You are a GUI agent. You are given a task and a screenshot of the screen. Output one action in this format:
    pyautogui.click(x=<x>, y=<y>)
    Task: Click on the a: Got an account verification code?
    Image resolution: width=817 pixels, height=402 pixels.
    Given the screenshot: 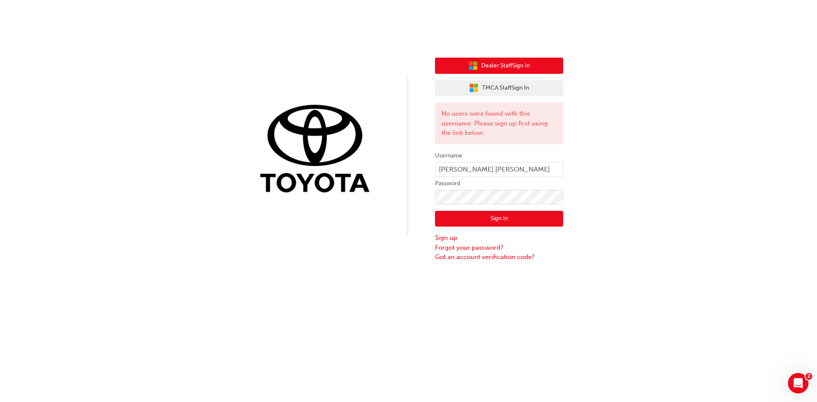 What is the action you would take?
    pyautogui.click(x=499, y=257)
    